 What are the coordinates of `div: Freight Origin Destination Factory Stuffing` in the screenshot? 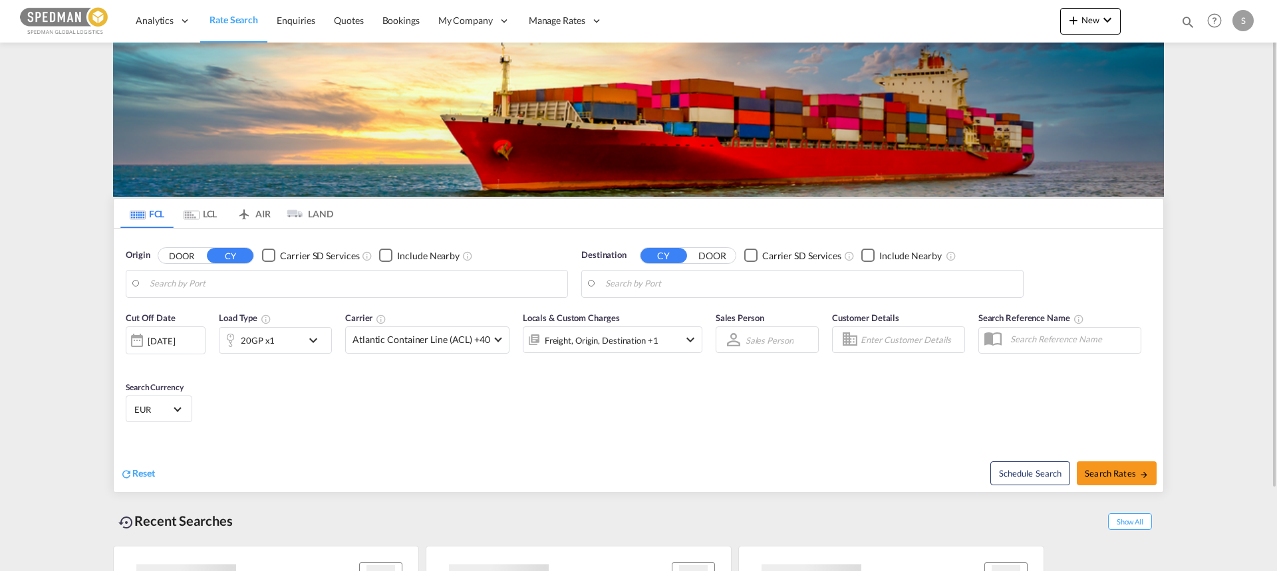 It's located at (601, 341).